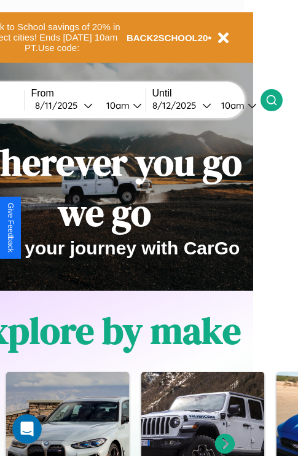  What do you see at coordinates (89, 93) in the screenshot?
I see `label: From` at bounding box center [89, 93].